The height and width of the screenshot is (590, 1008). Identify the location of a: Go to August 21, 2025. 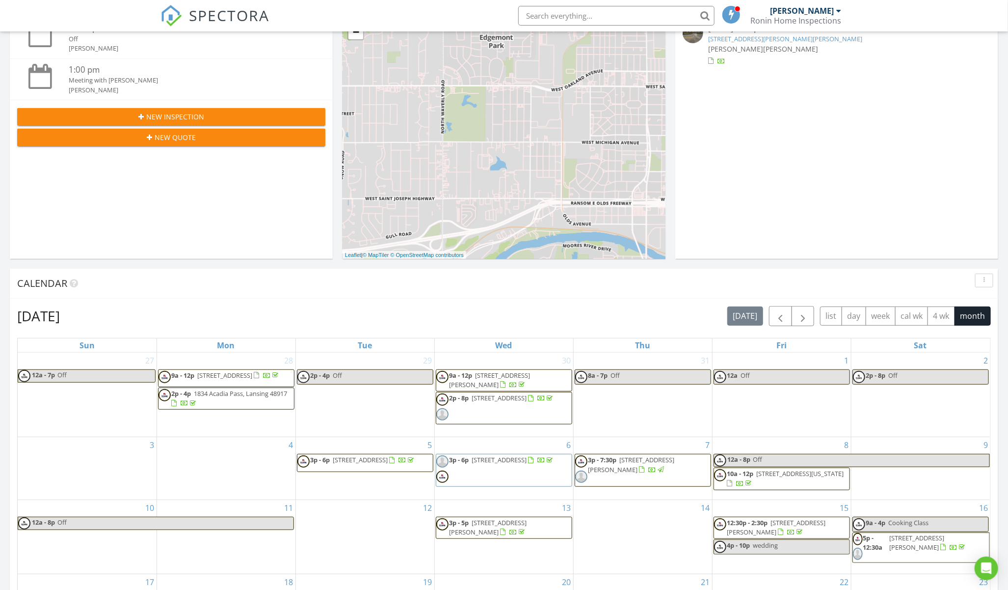
(706, 582).